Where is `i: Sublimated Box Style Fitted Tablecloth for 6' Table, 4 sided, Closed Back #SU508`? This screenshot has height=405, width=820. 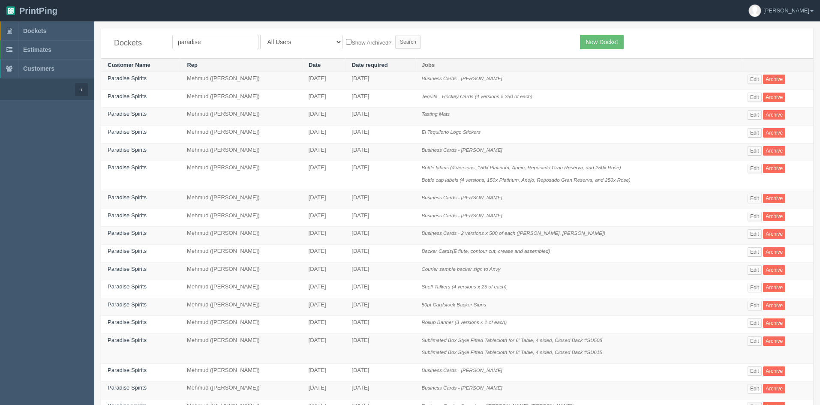
i: Sublimated Box Style Fitted Tablecloth for 6' Table, 4 sided, Closed Back #SU508 is located at coordinates (512, 340).